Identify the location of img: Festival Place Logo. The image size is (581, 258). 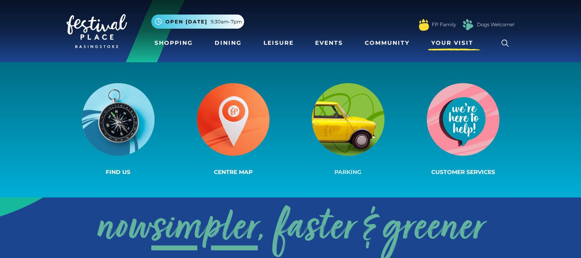
(97, 31).